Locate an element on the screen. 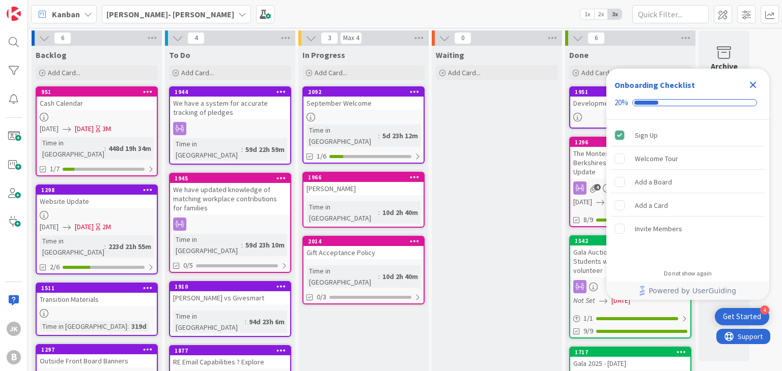  div: 20% is located at coordinates (621, 103).